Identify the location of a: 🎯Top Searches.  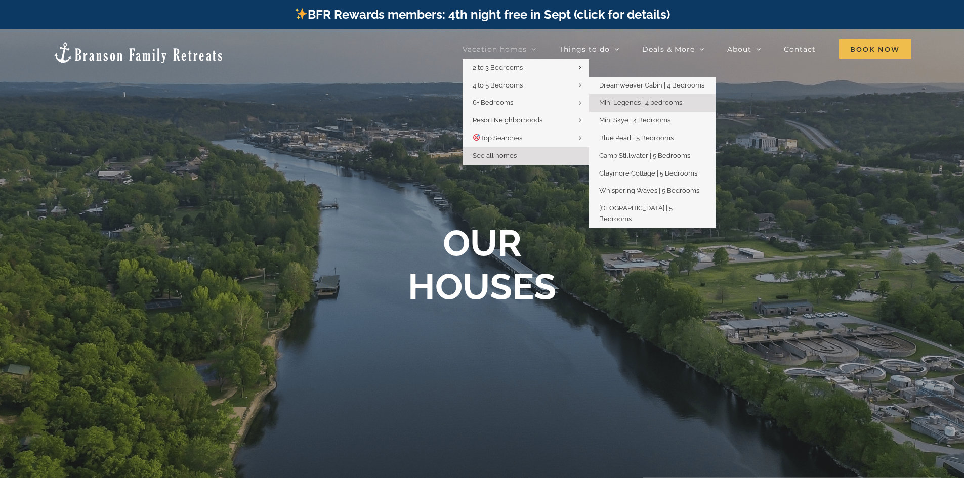
(526, 138).